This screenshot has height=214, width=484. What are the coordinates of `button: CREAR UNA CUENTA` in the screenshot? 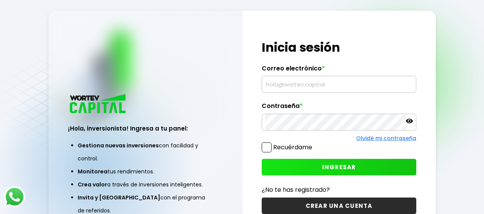 It's located at (339, 205).